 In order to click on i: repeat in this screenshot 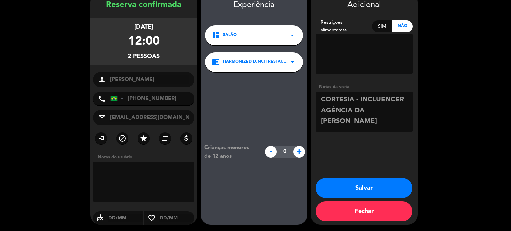, I will do `click(165, 138)`.